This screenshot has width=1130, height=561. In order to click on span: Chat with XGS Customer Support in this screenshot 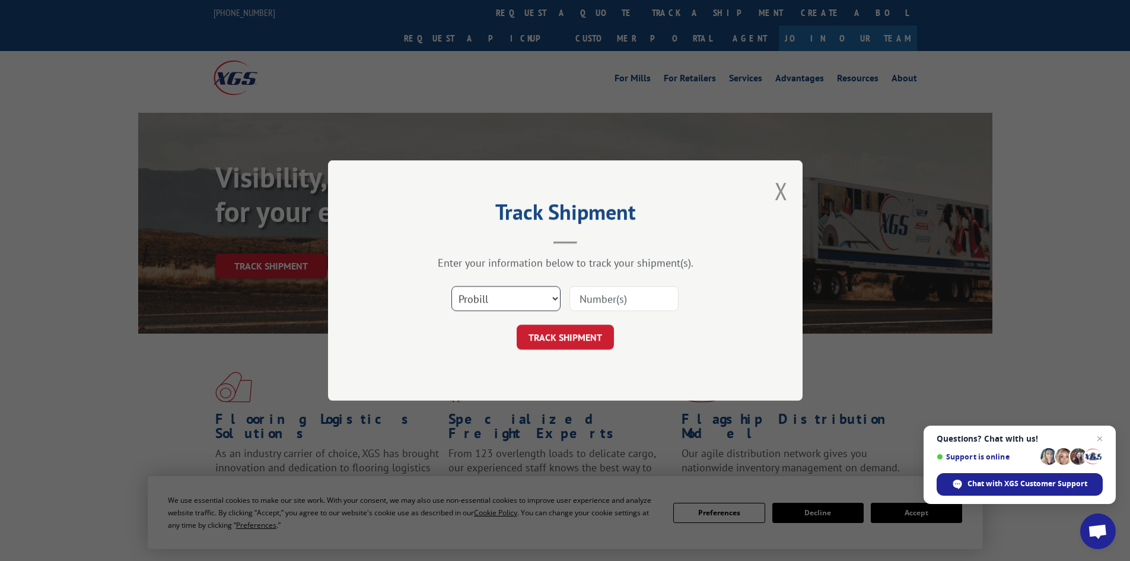, I will do `click(1028, 484)`.